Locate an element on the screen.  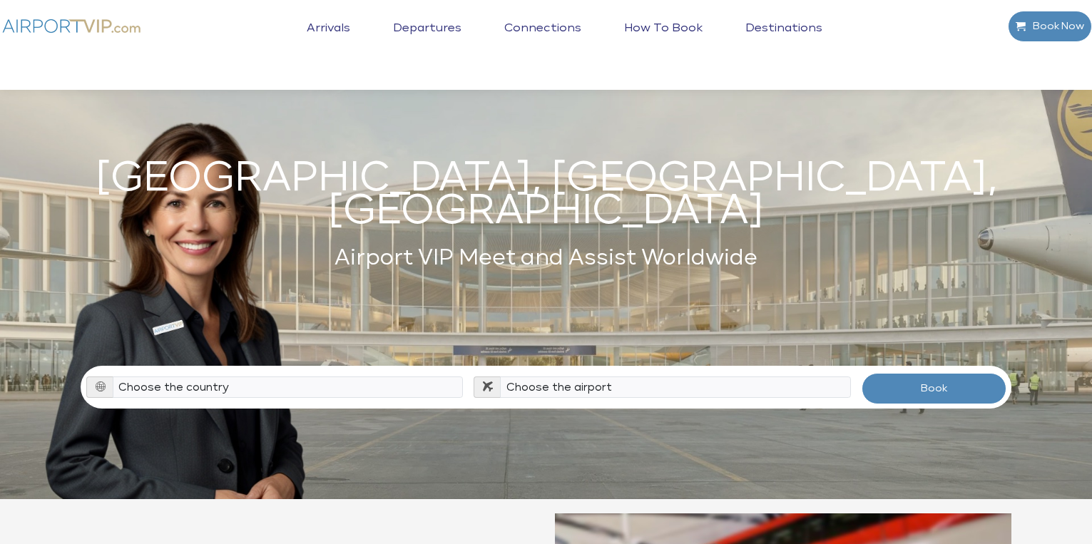
h2: Airport VIP Meet and Assist Worldwide is located at coordinates (545, 258).